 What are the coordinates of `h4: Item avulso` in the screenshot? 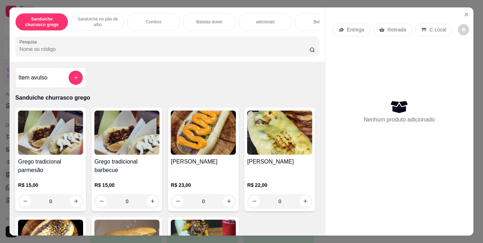 It's located at (33, 78).